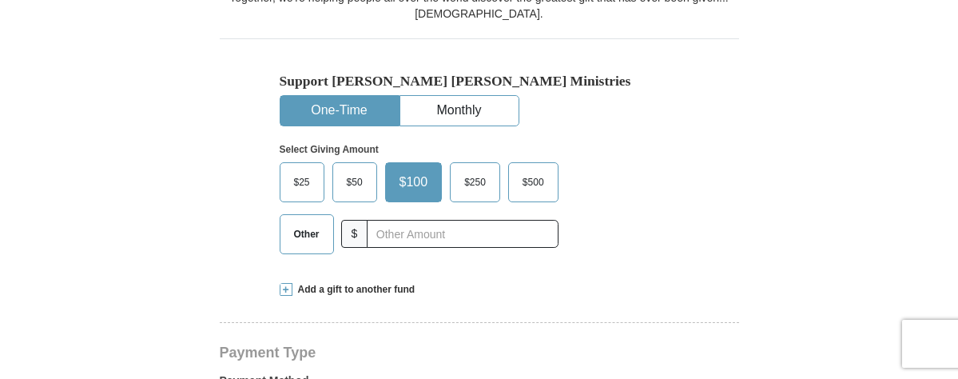 The height and width of the screenshot is (379, 958). What do you see at coordinates (355, 182) in the screenshot?
I see `span: $50` at bounding box center [355, 182].